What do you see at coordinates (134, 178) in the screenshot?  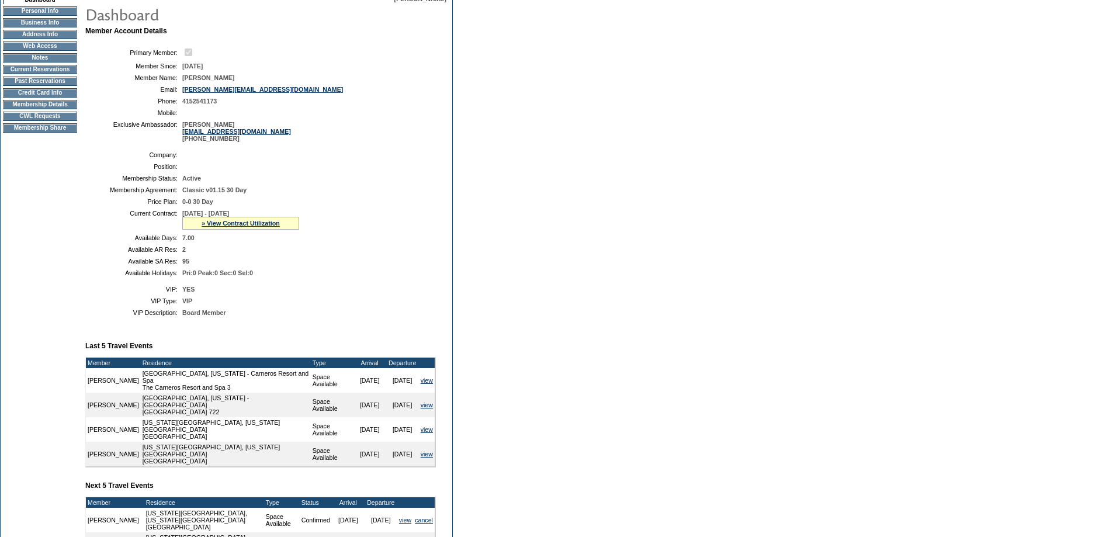 I see `td: Membership Status:` at bounding box center [134, 178].